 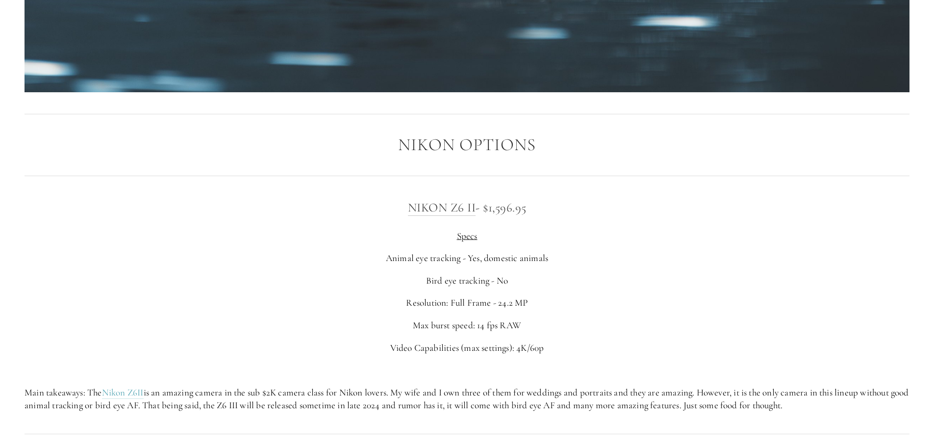 I want to click on h2: Nikon Options, so click(x=467, y=145).